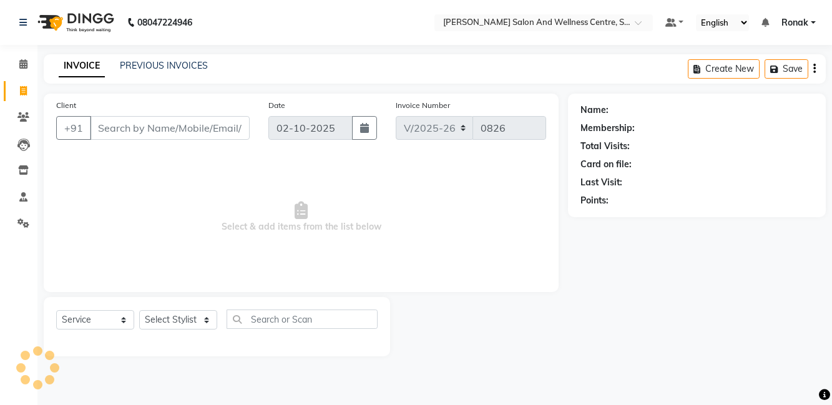 The height and width of the screenshot is (405, 832). What do you see at coordinates (66, 105) in the screenshot?
I see `label: Client` at bounding box center [66, 105].